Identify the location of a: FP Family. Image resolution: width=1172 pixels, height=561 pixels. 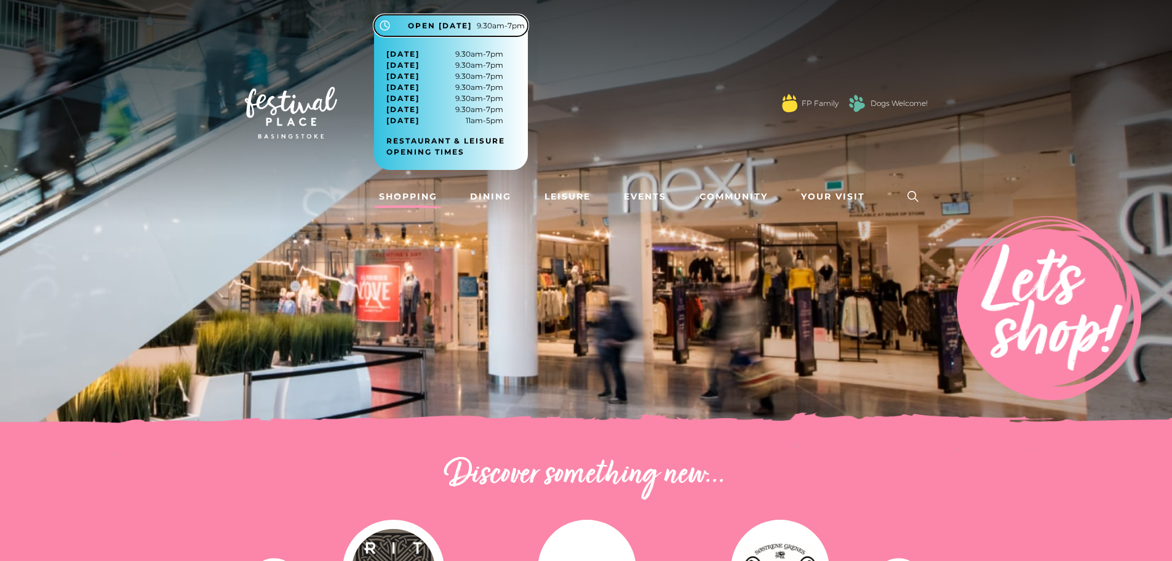
(820, 103).